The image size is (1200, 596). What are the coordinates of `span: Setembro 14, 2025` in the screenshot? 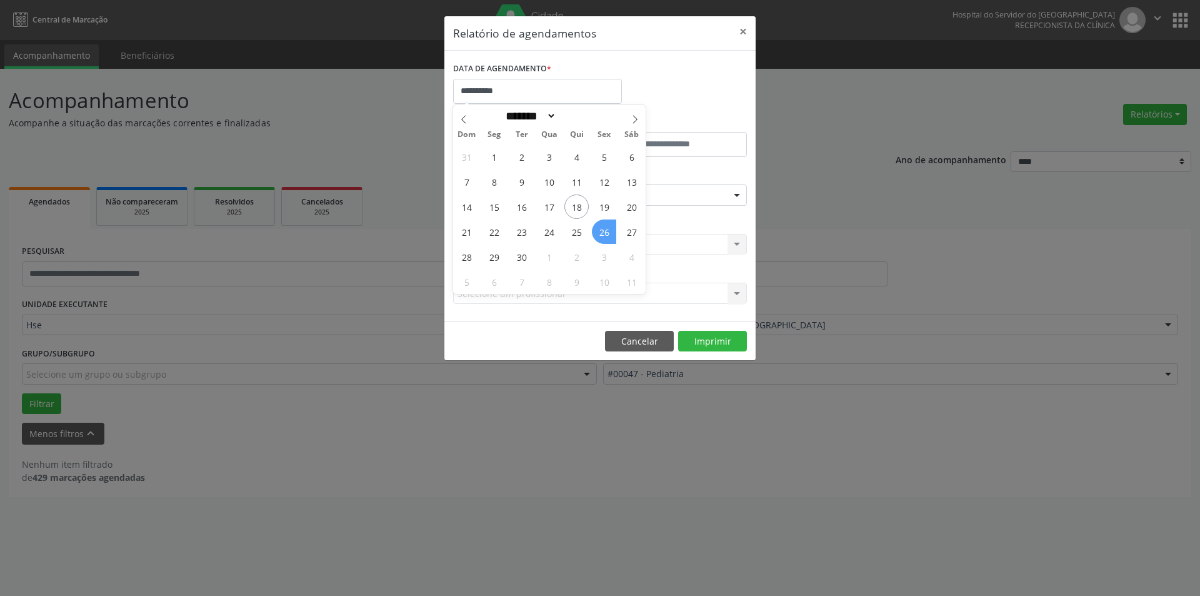 It's located at (466, 206).